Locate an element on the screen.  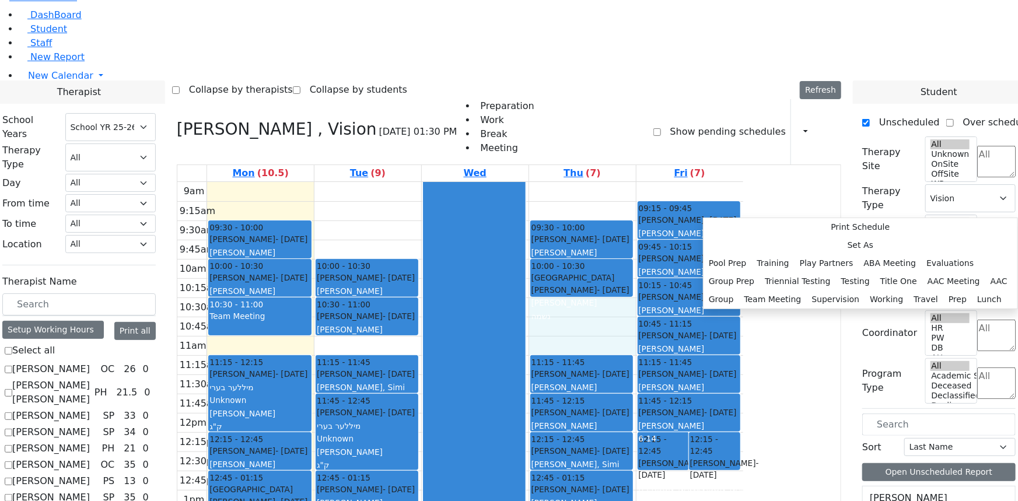
label: Collapse by therapists is located at coordinates (236, 90).